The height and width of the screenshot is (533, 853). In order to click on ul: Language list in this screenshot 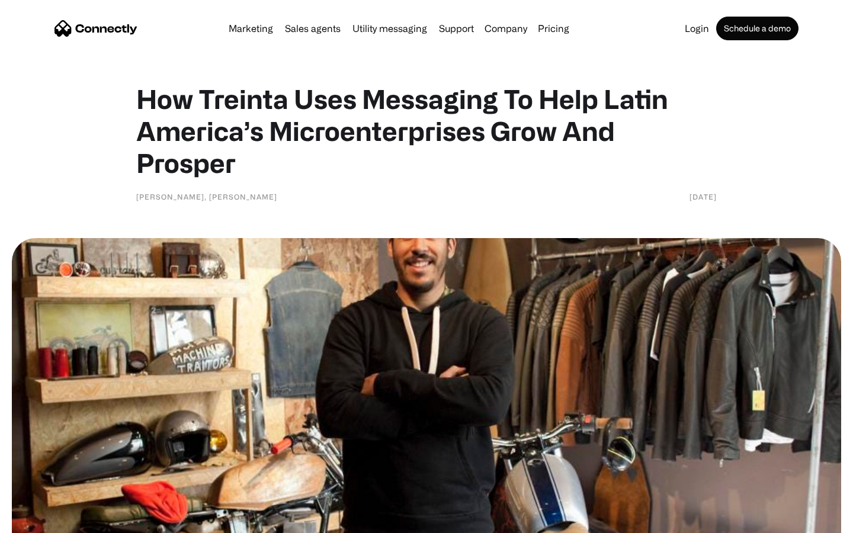, I will do `click(47, 521)`.